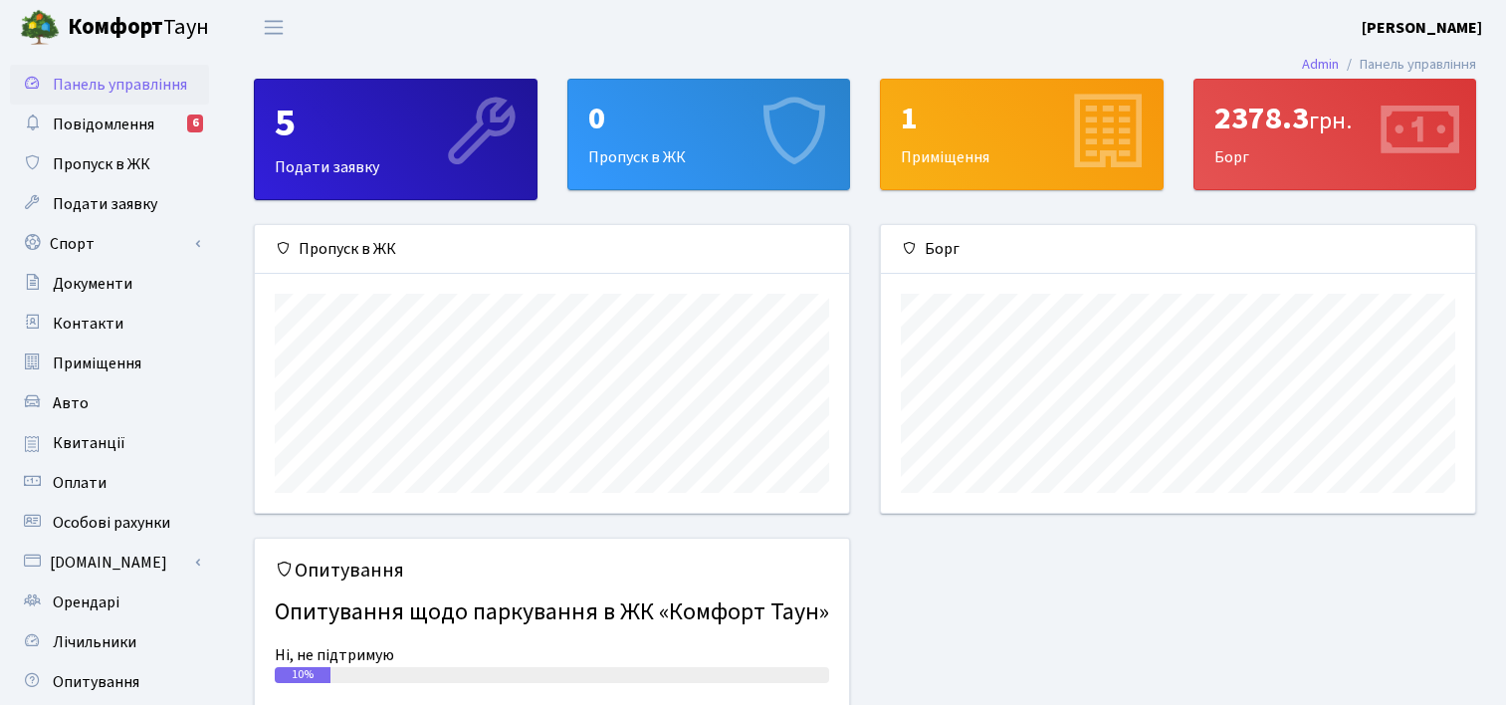  I want to click on div: Приміщення, so click(1021, 134).